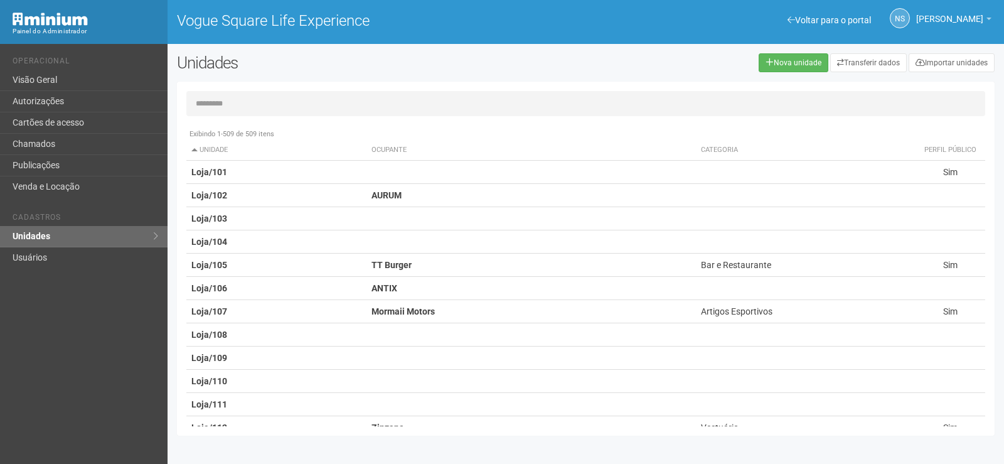  I want to click on div: Exibindo 1-509 de 509 itens, so click(585, 134).